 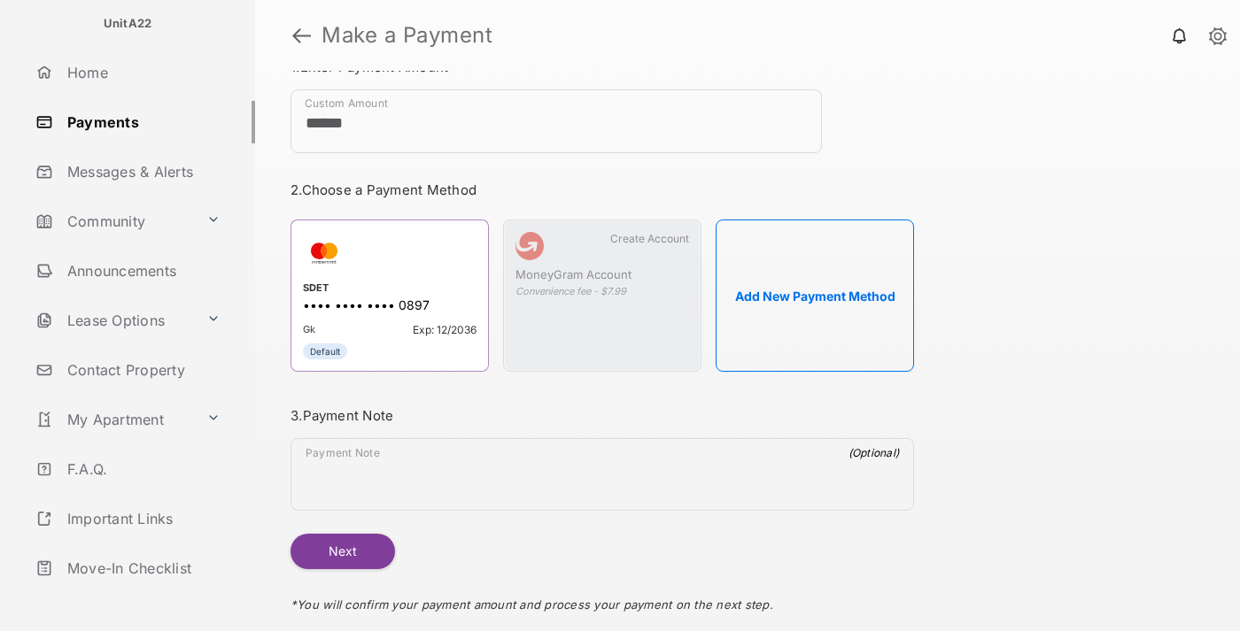 I want to click on div: * You will confirm your payment amount and process your payment on the next step., so click(x=602, y=600).